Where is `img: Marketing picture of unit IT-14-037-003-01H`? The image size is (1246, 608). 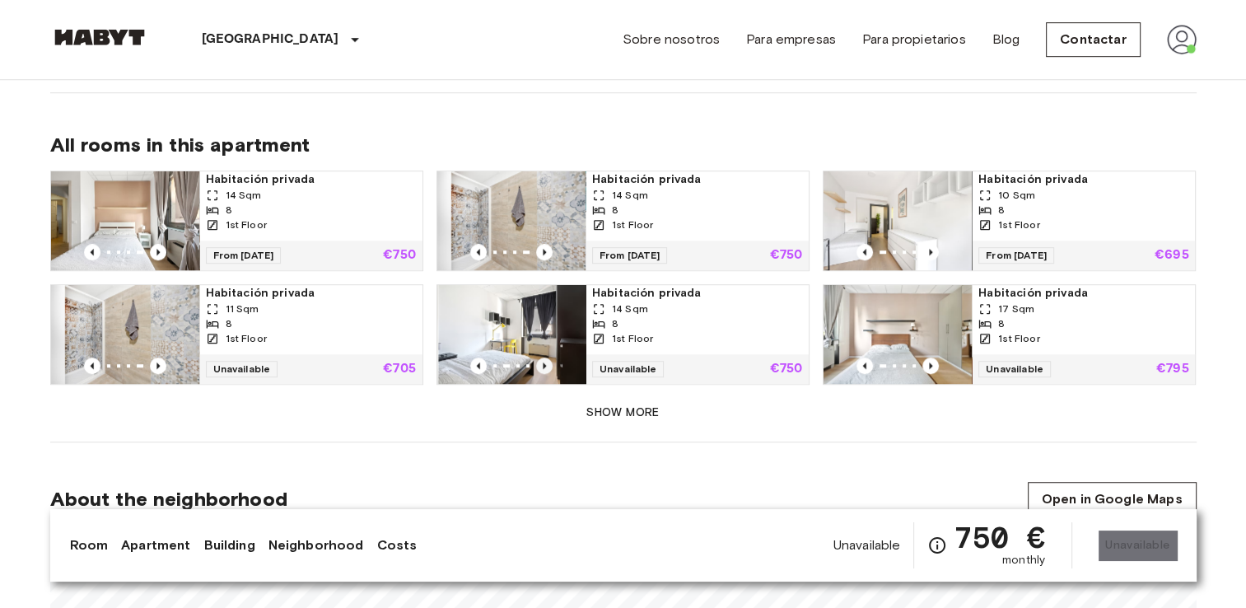 img: Marketing picture of unit IT-14-037-003-01H is located at coordinates (898, 221).